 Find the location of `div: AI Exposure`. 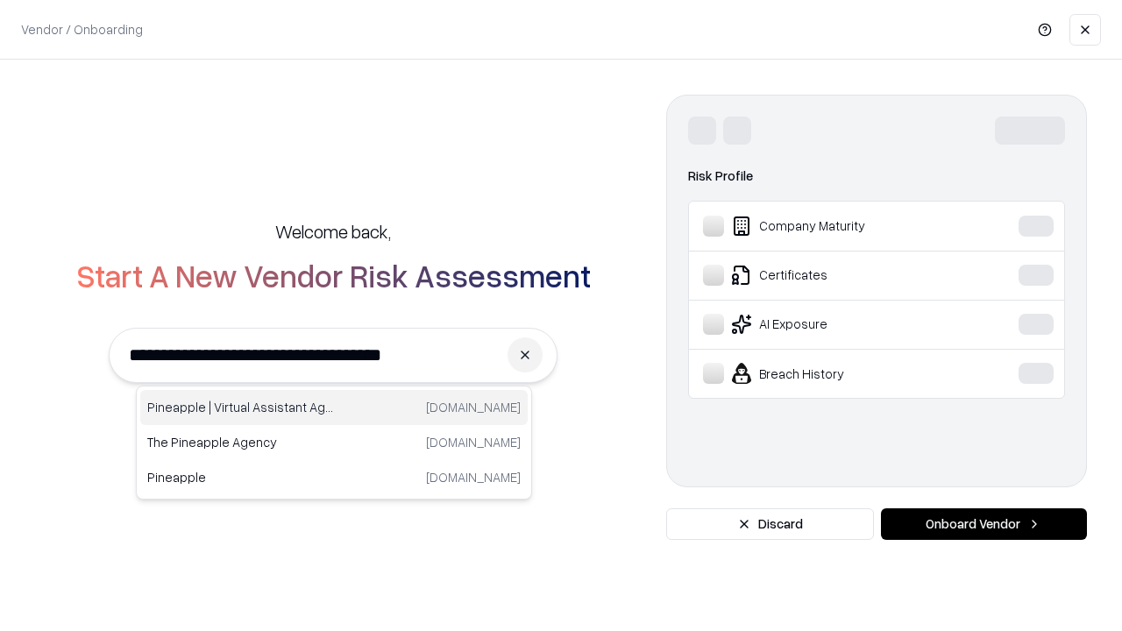

div: AI Exposure is located at coordinates (833, 324).